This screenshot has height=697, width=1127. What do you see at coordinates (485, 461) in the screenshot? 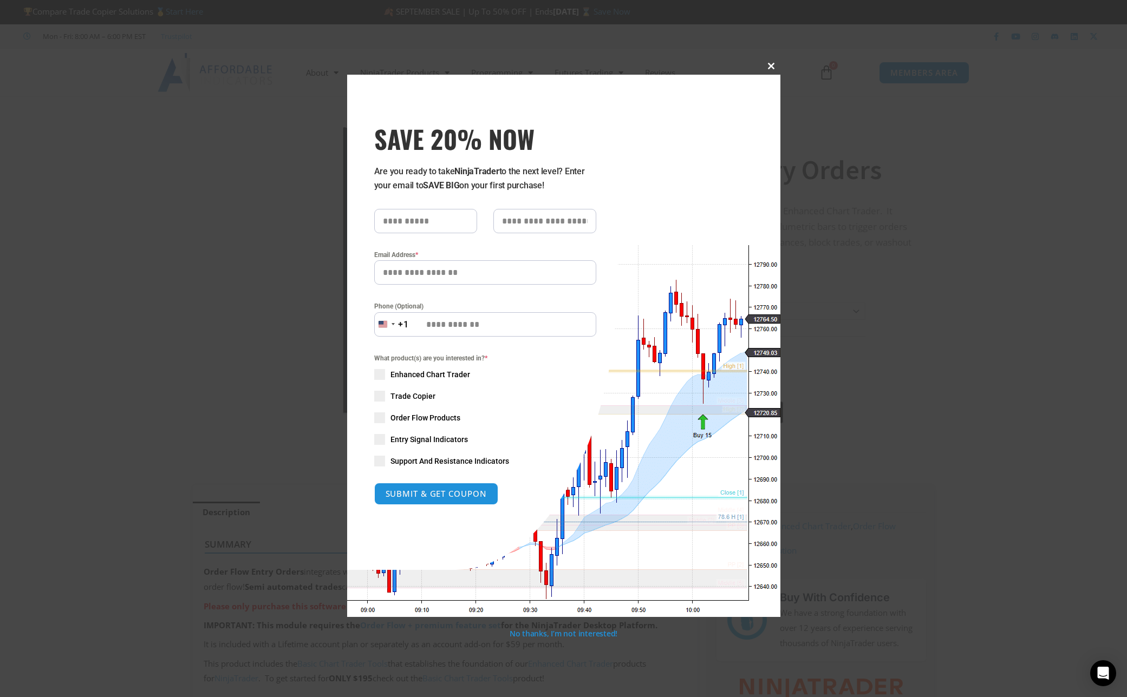
I see `label: Support And Resistance Indicators` at bounding box center [485, 461].